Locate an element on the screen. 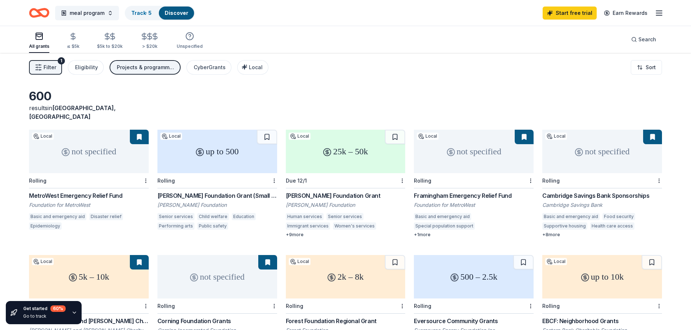  div: Human services is located at coordinates (305, 217).